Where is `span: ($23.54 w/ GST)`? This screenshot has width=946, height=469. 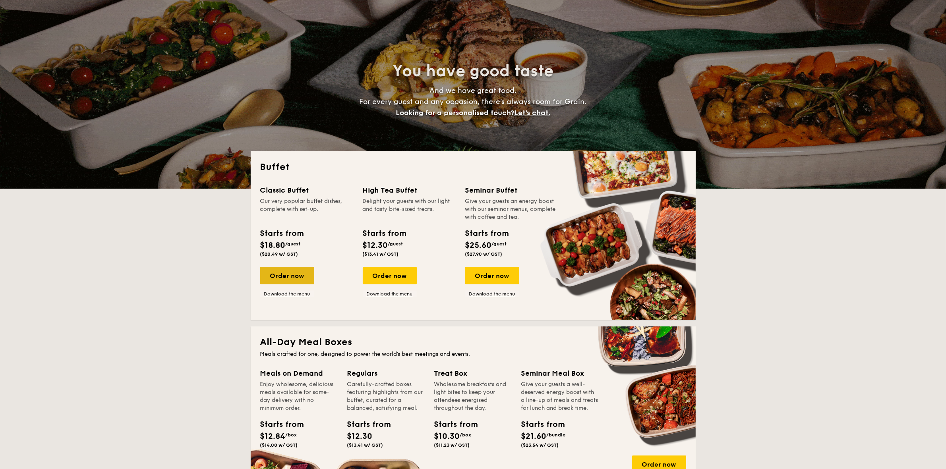 span: ($23.54 w/ GST) is located at coordinates (540, 446).